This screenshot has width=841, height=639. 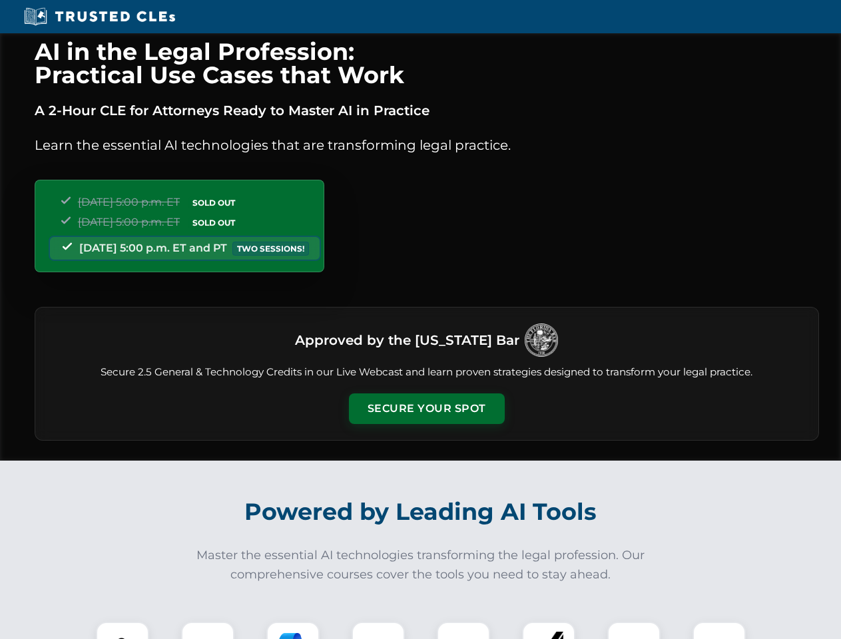 What do you see at coordinates (427, 372) in the screenshot?
I see `p: Secure 2.5 General & Technology Credits in our Live Webcast and learn proven strategies designed ...` at bounding box center [427, 372].